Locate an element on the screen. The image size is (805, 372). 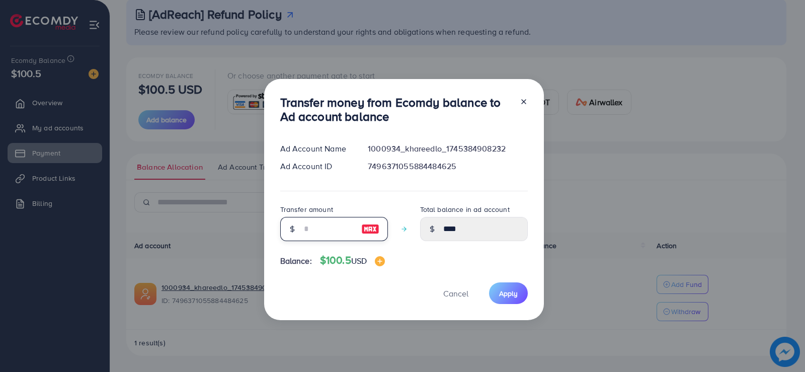
div: Ad Account Name is located at coordinates (316, 148).